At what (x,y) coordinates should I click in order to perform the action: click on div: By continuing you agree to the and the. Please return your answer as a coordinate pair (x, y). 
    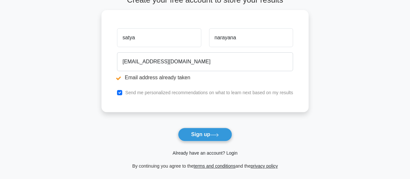
    Looking at the image, I should click on (205, 166).